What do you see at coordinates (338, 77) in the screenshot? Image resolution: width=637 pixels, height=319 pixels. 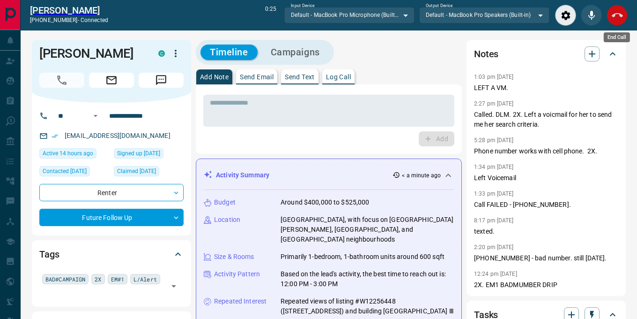 I see `p: Log Call` at bounding box center [338, 77].